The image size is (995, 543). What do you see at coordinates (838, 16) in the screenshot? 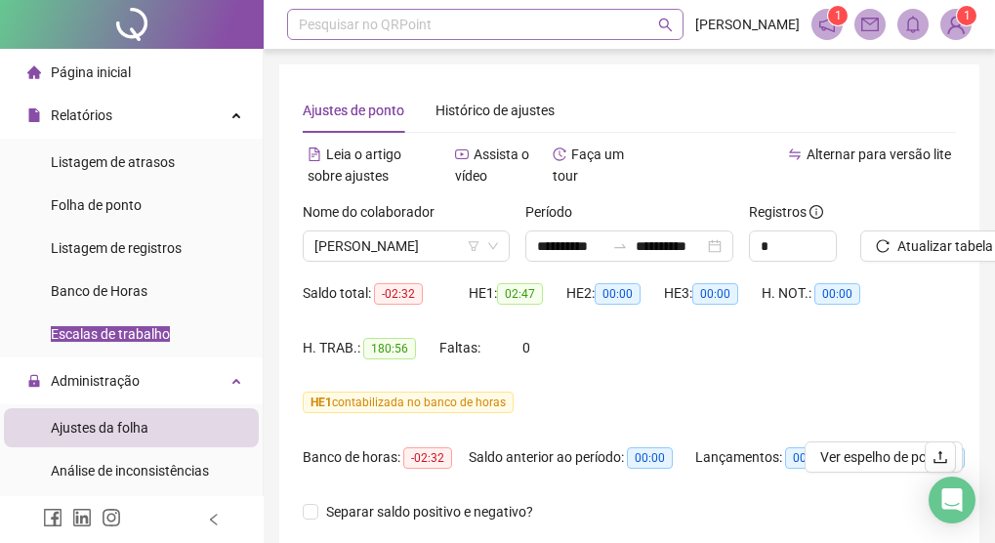
I see `sup: 1` at bounding box center [838, 16].